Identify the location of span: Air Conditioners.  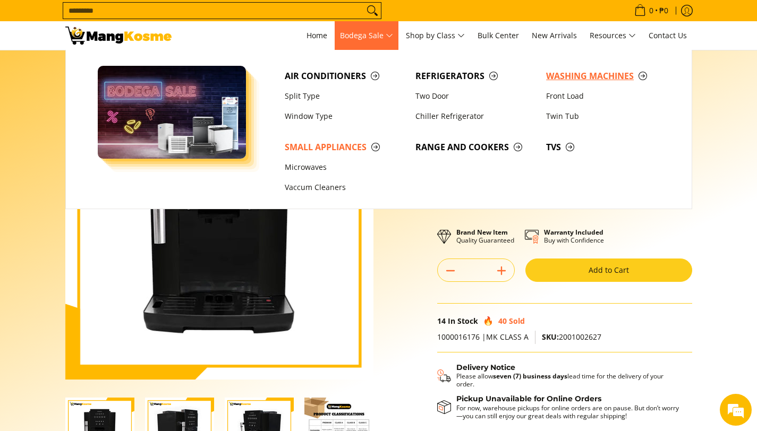
(345, 76).